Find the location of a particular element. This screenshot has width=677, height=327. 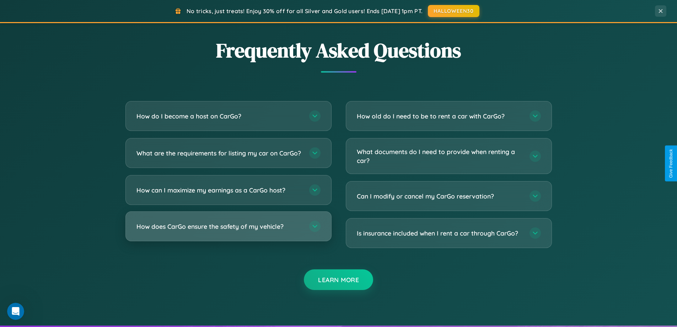

h2: Frequently Asked Questions is located at coordinates (339, 50).